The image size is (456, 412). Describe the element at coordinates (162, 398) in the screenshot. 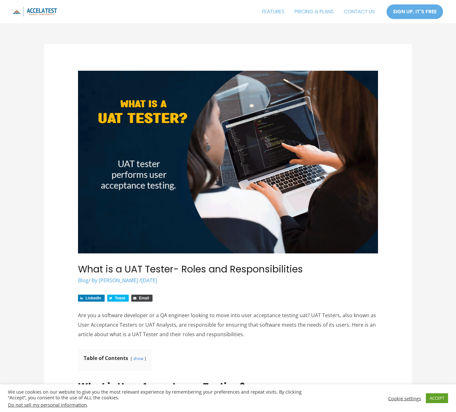

I see `div: We use cookies on our website to give you the most relevant experience by remembering your prefer...` at that location.